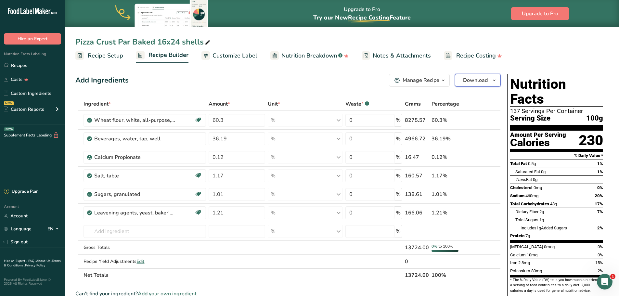  I want to click on div: Pizza Crust Par Baked 16x24 shells, so click(143, 42).